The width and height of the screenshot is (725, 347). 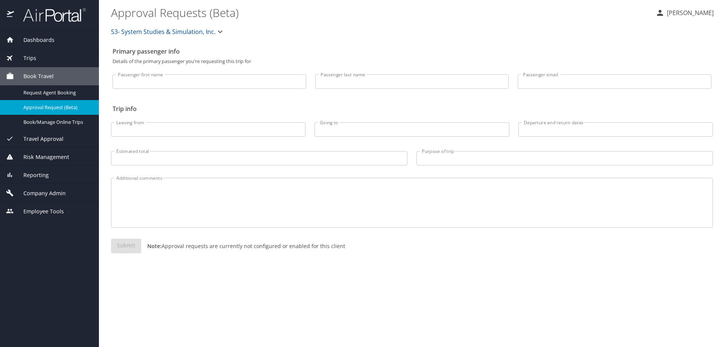 I want to click on img: icon-airportal.png, so click(x=11, y=15).